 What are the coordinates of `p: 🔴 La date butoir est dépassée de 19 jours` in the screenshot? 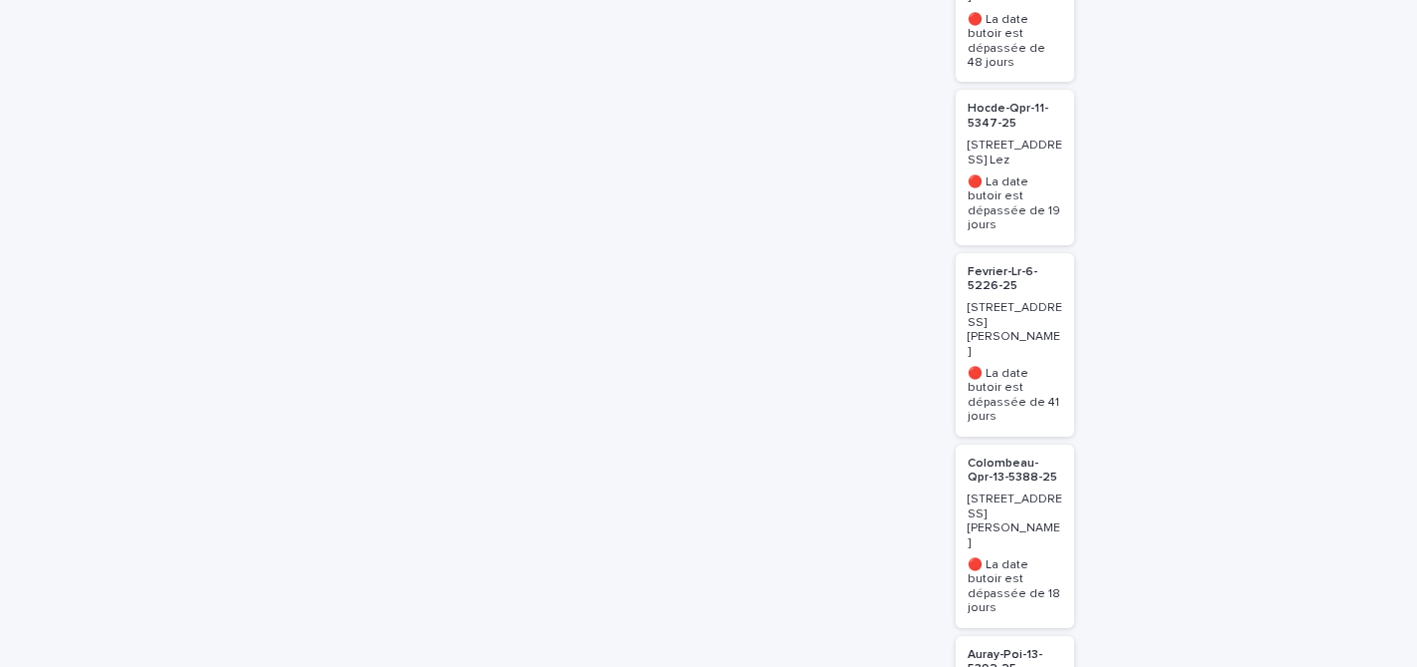 It's located at (1014, 204).